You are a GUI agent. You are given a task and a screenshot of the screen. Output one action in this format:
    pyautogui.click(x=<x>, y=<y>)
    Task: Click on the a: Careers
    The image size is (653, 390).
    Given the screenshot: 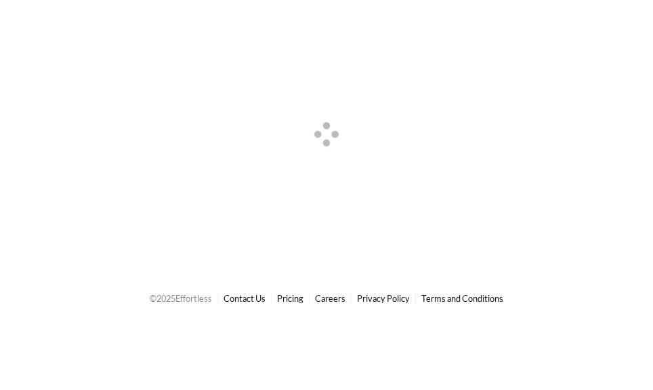 What is the action you would take?
    pyautogui.click(x=330, y=298)
    